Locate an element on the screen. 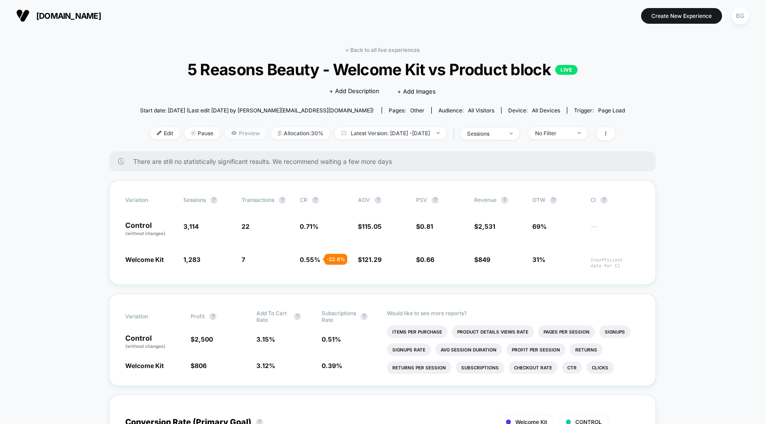 The image size is (765, 424). span: Page Load is located at coordinates (612, 110).